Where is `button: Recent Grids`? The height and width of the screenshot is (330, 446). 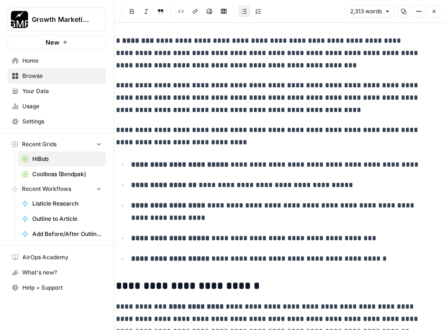
button: Recent Grids is located at coordinates (56, 144).